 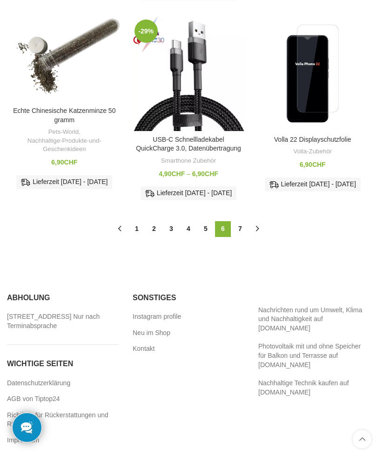 I want to click on span: -29%, so click(x=146, y=31).